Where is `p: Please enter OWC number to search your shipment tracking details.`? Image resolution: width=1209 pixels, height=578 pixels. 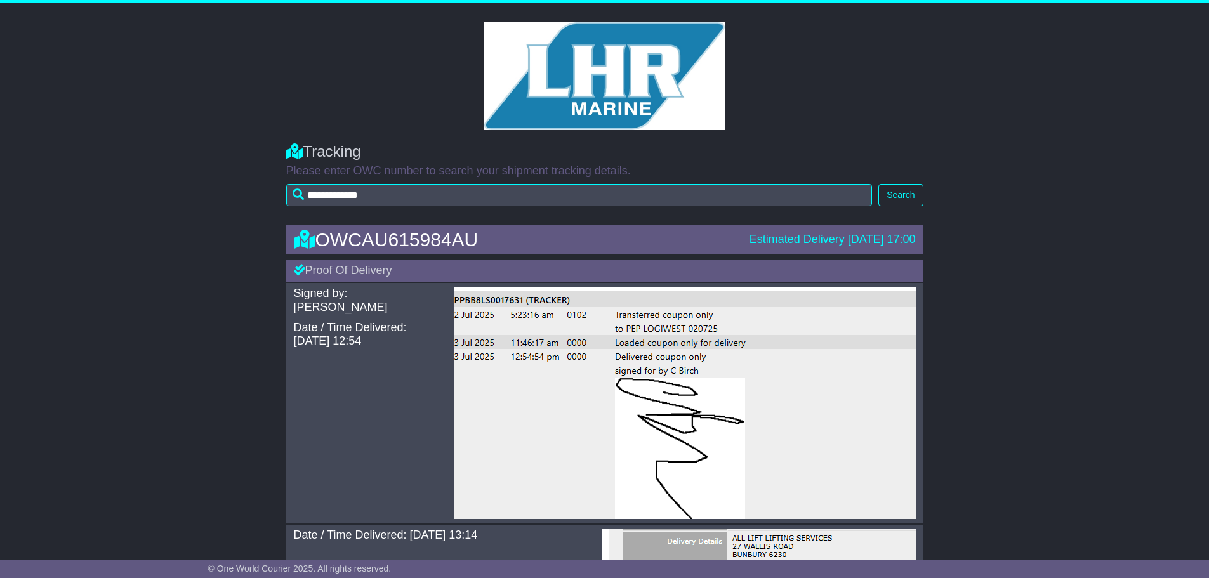 p: Please enter OWC number to search your shipment tracking details. is located at coordinates (605, 171).